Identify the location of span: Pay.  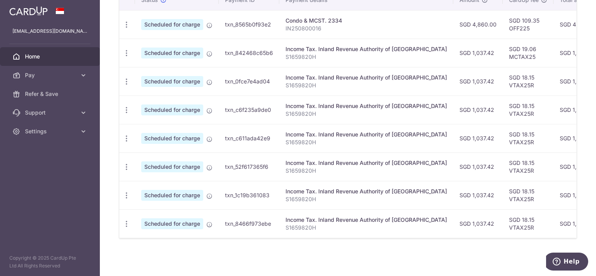
(51, 75).